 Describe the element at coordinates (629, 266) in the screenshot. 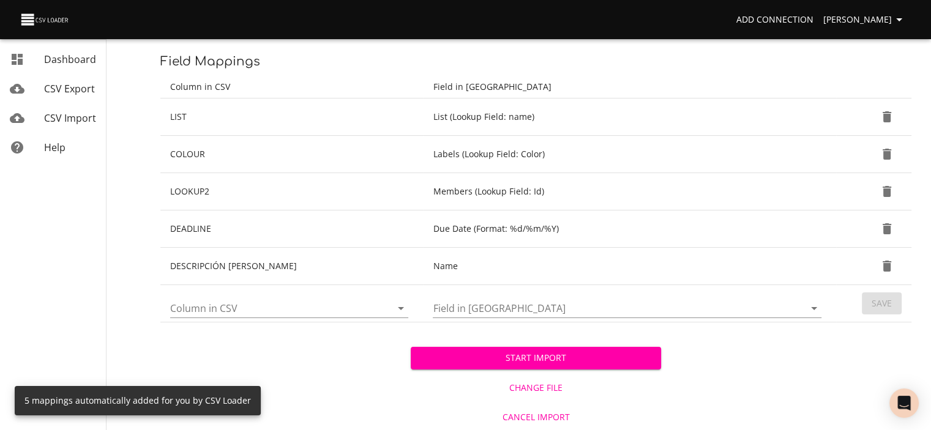

I see `td: Name` at that location.